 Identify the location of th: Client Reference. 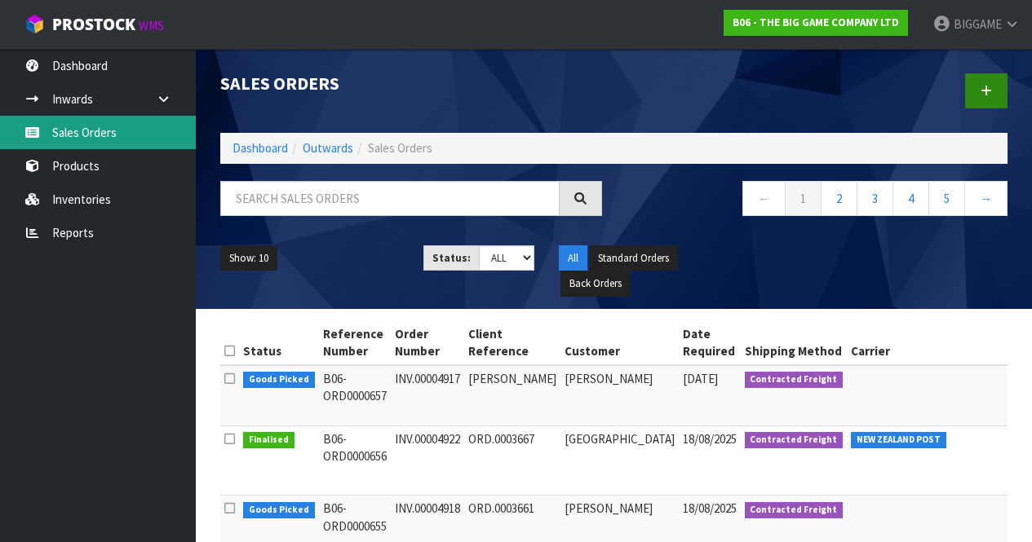
(512, 343).